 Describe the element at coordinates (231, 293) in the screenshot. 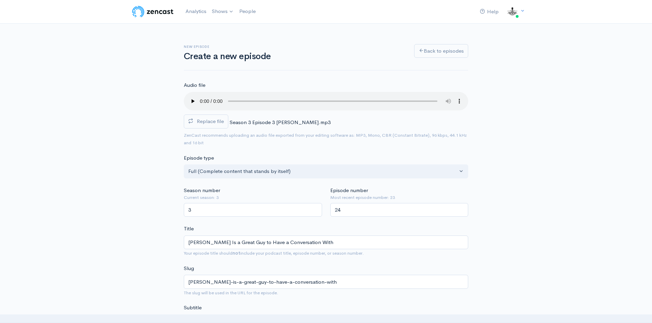

I see `small: The slug will be used in the URL for the episode.` at that location.